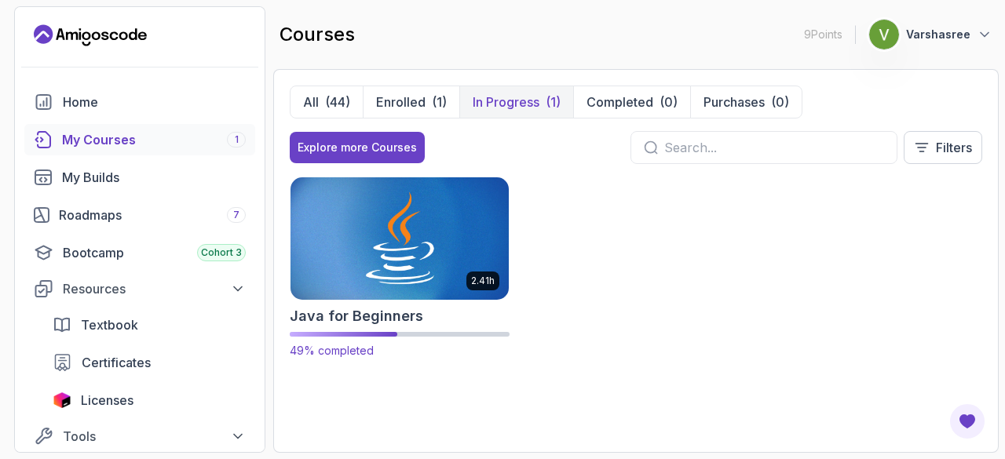  Describe the element at coordinates (411, 102) in the screenshot. I see `button: Enrolled(1)` at that location.